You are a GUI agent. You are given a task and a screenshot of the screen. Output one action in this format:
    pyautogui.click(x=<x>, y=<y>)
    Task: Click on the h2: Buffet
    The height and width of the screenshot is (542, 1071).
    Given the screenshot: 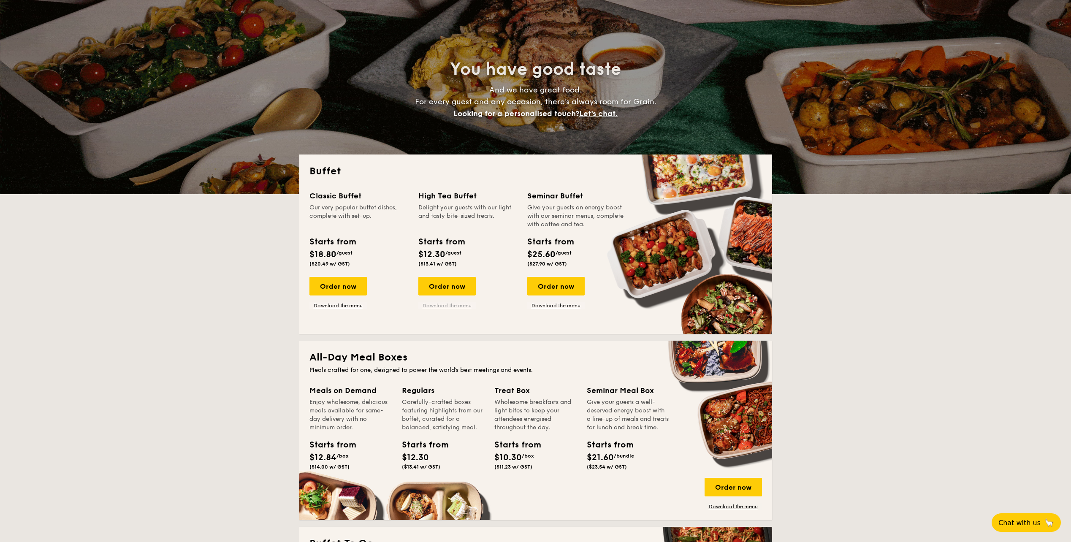 What is the action you would take?
    pyautogui.click(x=536, y=171)
    